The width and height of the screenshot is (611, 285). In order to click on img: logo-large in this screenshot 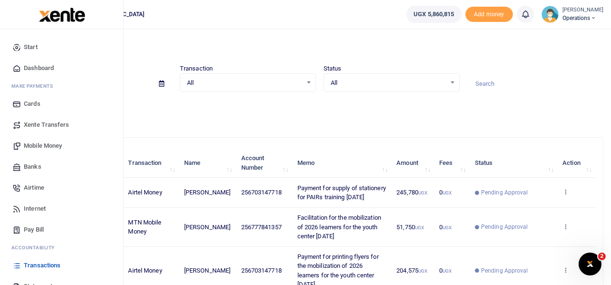, I will do `click(62, 15)`.